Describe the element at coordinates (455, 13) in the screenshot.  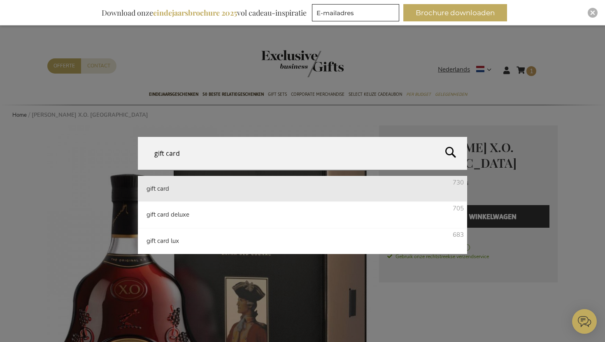
I see `button: Brochure downloaden` at that location.